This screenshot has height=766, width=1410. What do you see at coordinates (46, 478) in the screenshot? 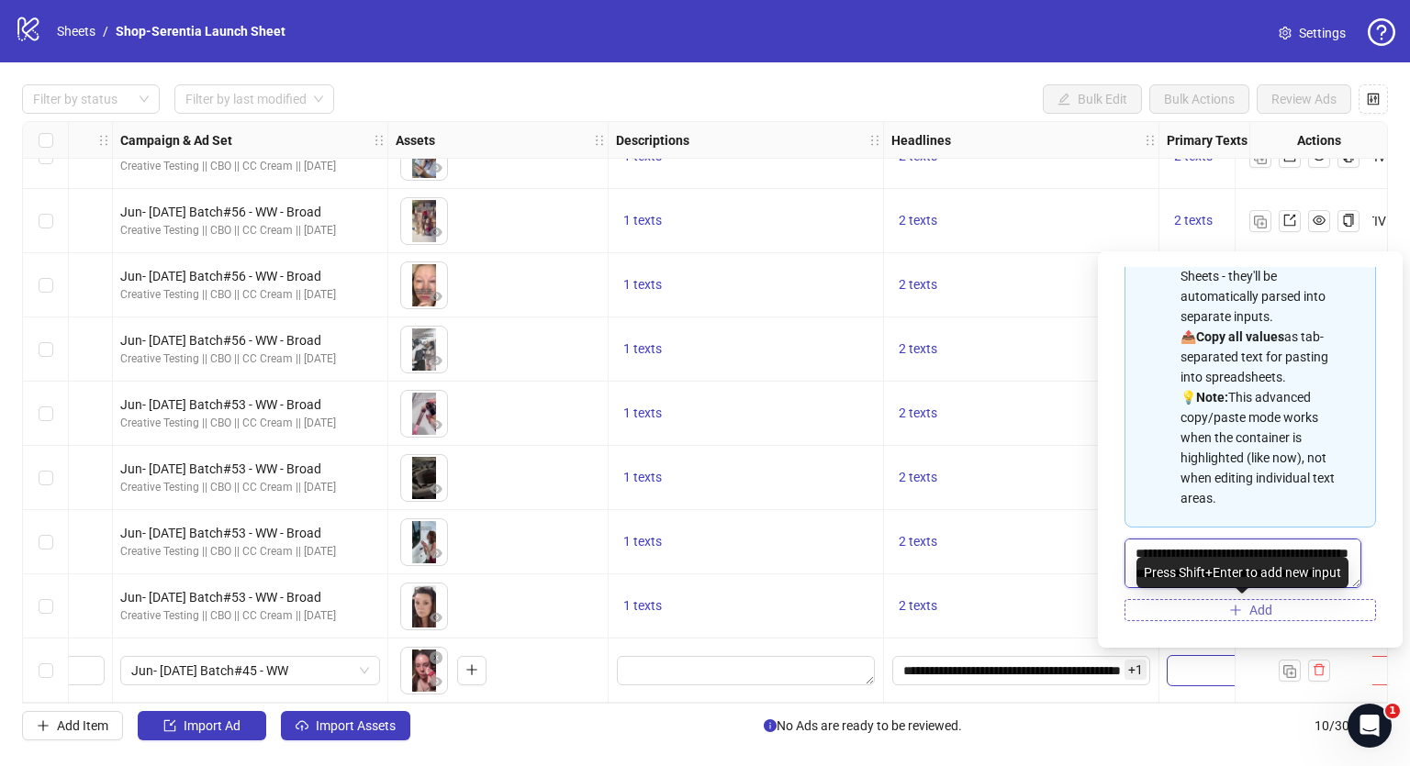
I see `div: Select row 7` at bounding box center [46, 478].